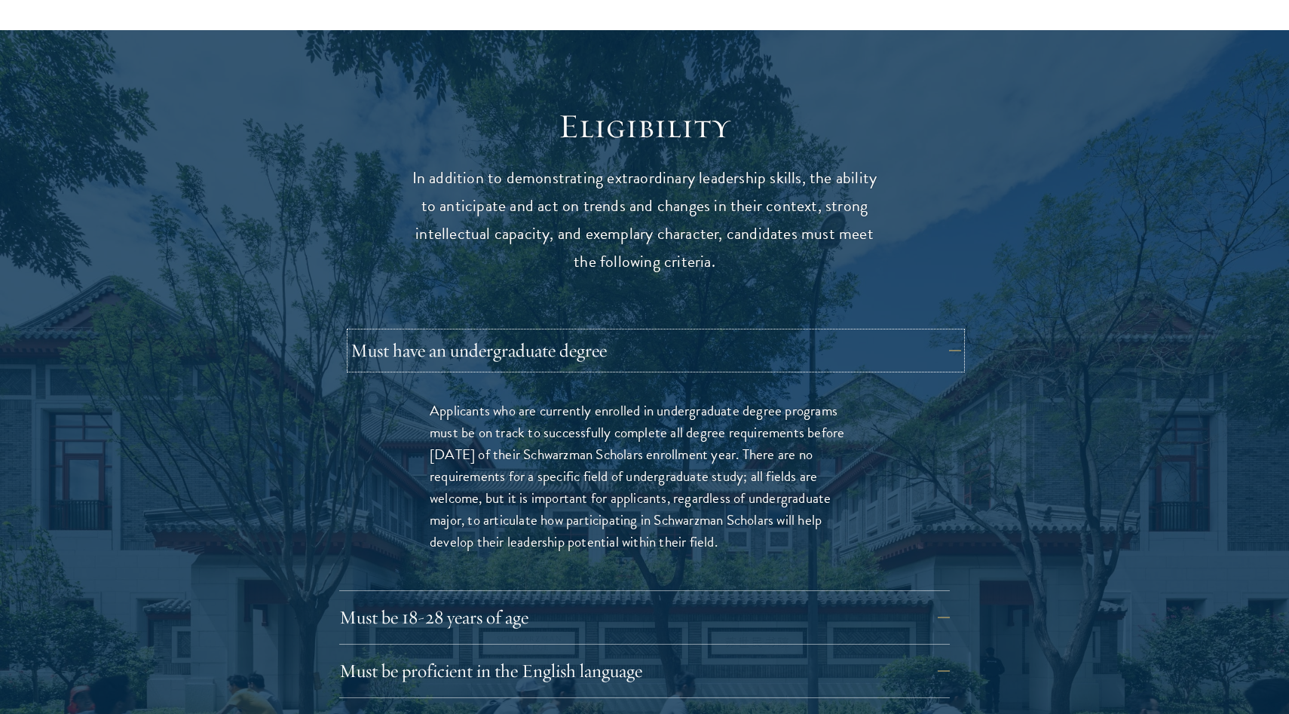  I want to click on p: Applicants who are currently enrolled in undergraduate degree programs must be on track to succes..., so click(644, 476).